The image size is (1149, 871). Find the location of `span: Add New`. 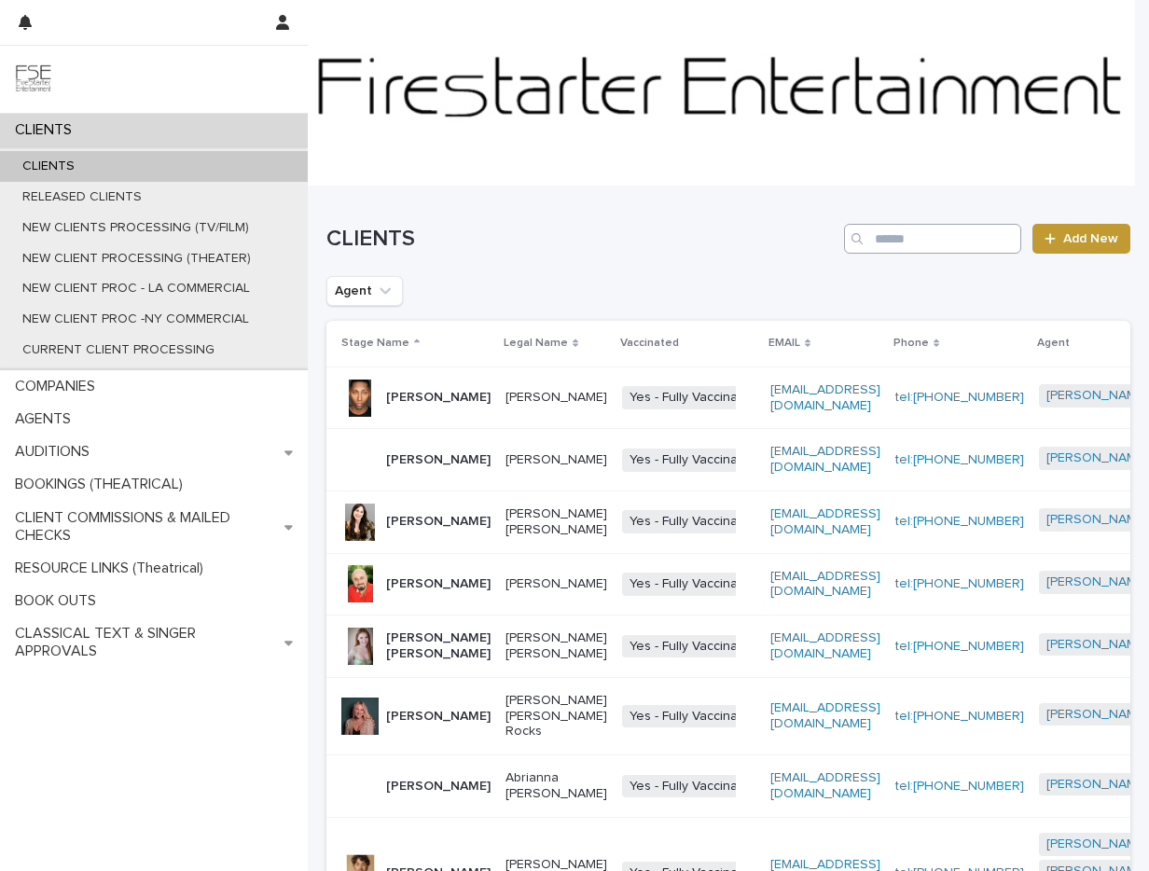

span: Add New is located at coordinates (1090, 239).